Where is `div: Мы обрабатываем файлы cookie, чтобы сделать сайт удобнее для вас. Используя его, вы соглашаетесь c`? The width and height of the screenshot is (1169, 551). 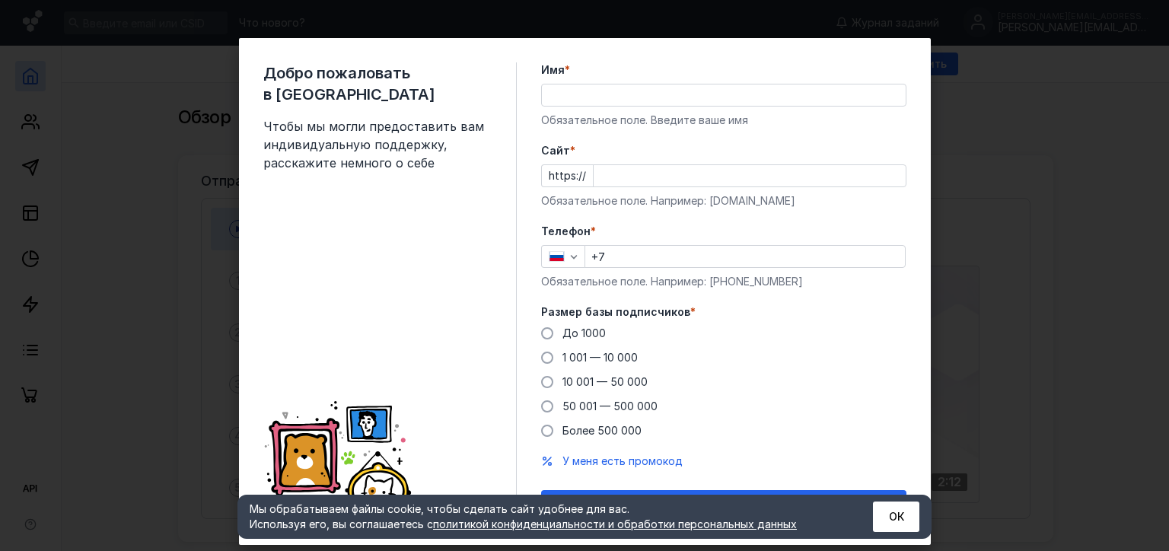
div: Мы обрабатываем файлы cookie, чтобы сделать сайт удобнее для вас. Используя его, вы соглашаетесь c is located at coordinates (543, 517).